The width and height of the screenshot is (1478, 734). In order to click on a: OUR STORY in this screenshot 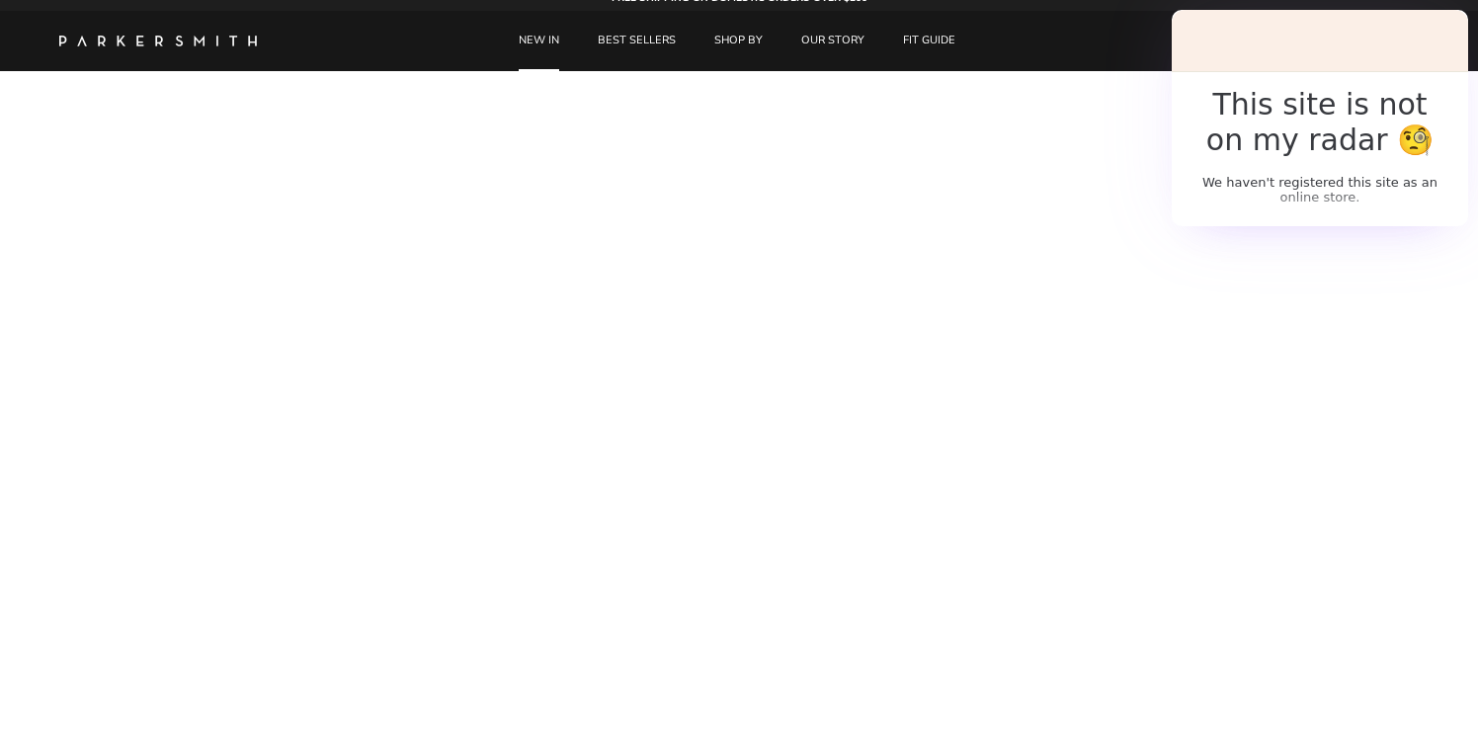, I will do `click(833, 41)`.